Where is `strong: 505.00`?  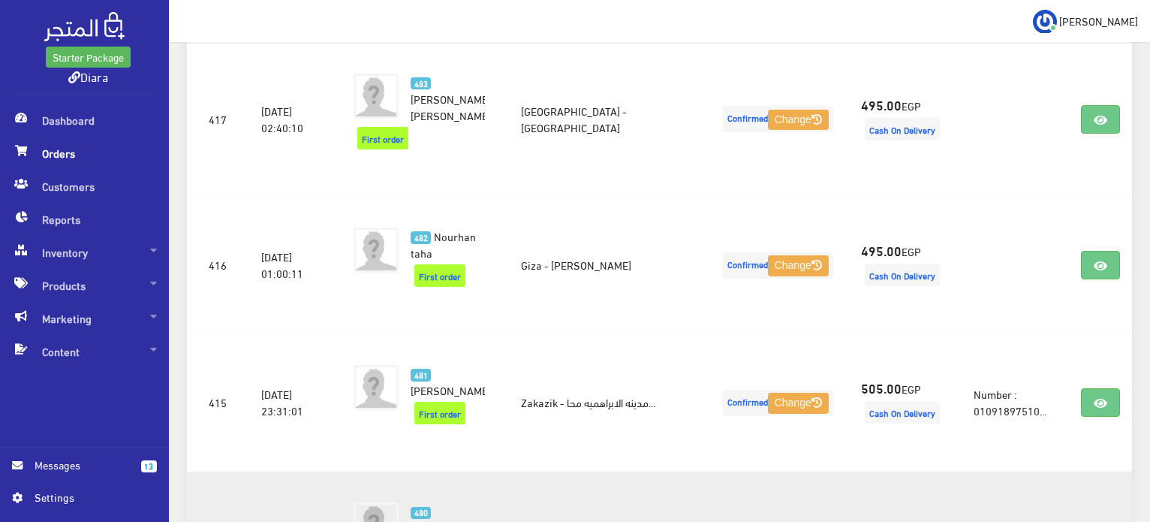 strong: 505.00 is located at coordinates (881, 387).